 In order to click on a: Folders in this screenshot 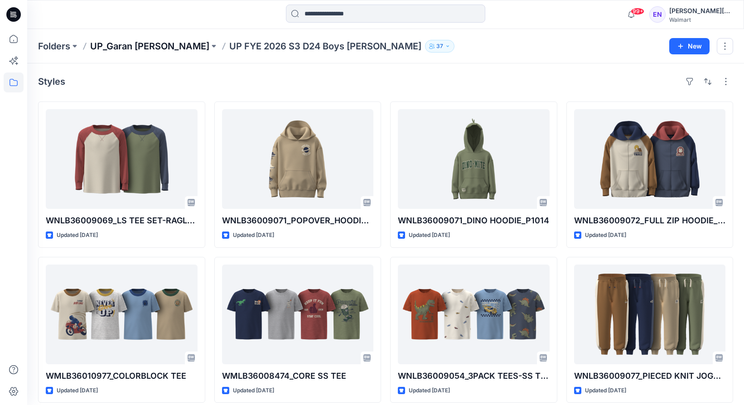, I will do `click(54, 46)`.